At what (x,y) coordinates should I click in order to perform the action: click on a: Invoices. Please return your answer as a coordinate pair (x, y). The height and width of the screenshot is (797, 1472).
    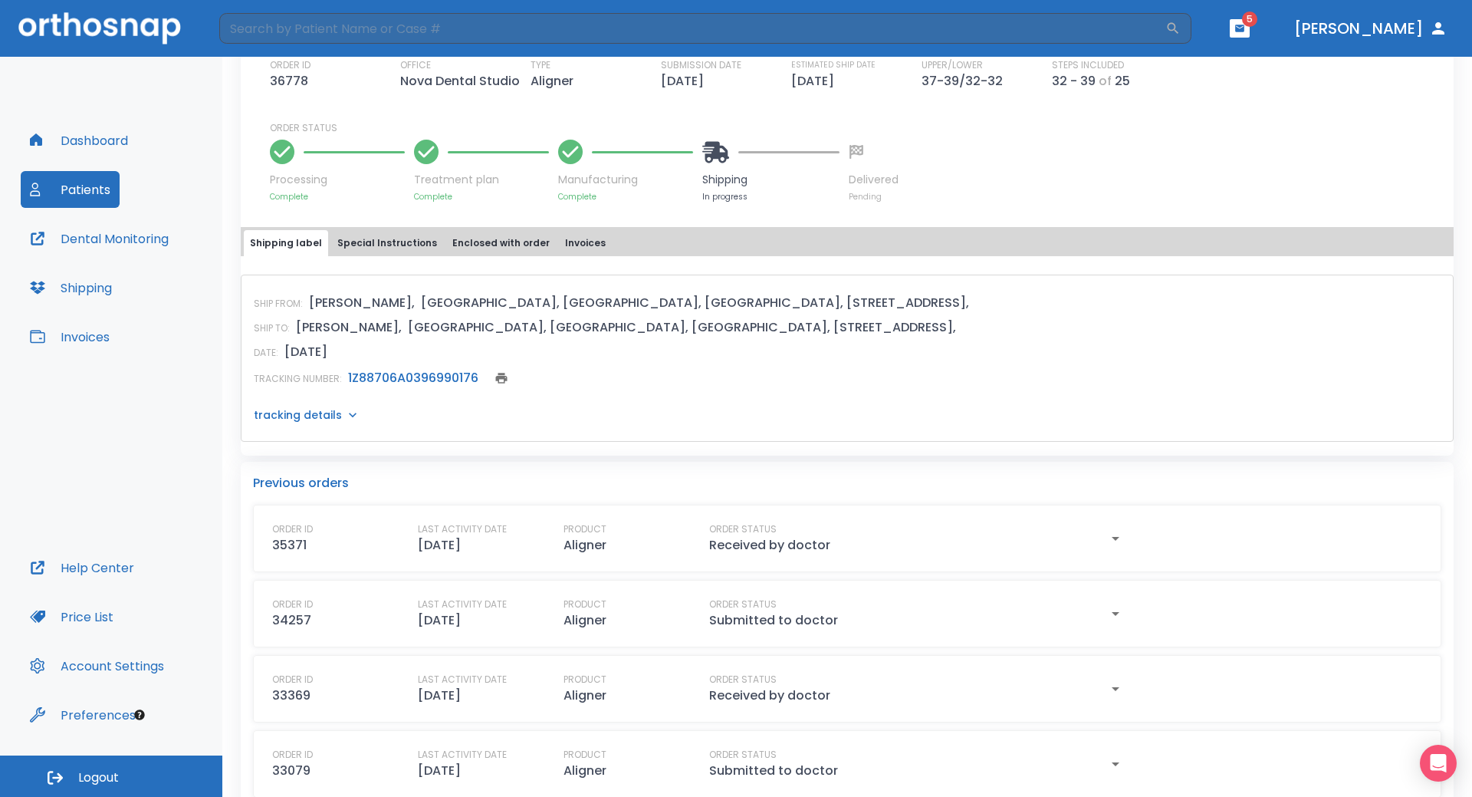
    Looking at the image, I should click on (70, 337).